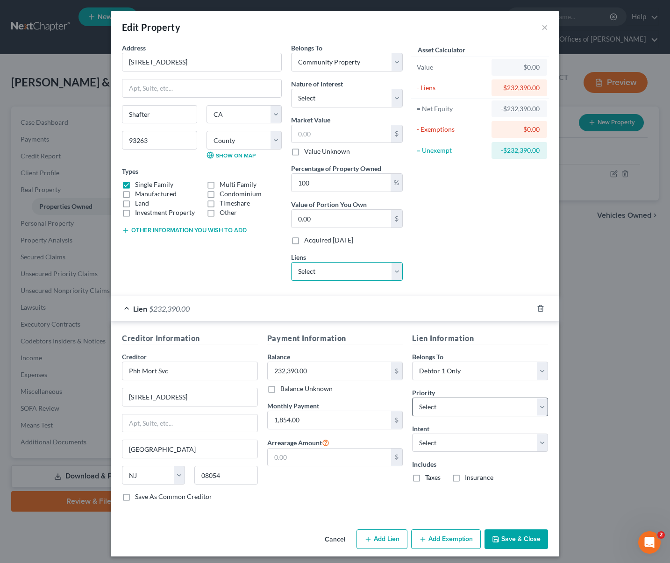  What do you see at coordinates (238, 185) in the screenshot?
I see `label: Multi Family` at bounding box center [238, 185].